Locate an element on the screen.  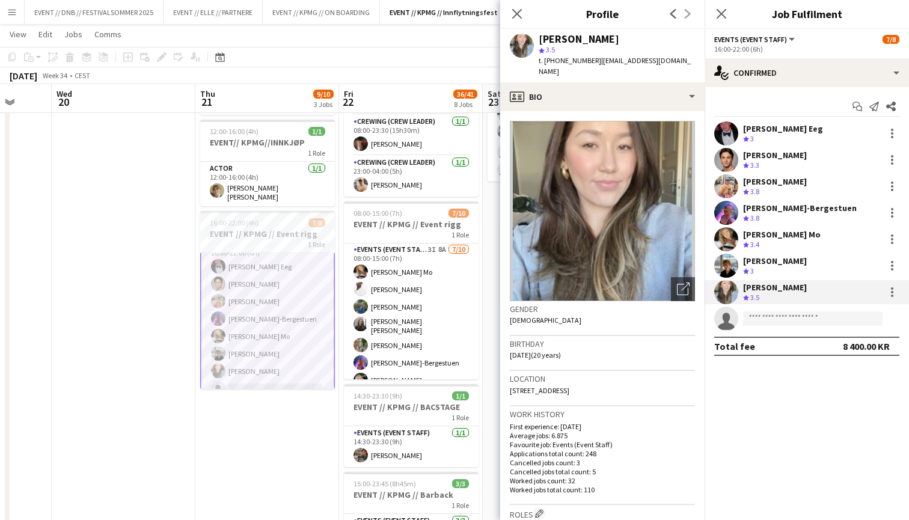
img: Crew avatar or photo is located at coordinates (603, 211).